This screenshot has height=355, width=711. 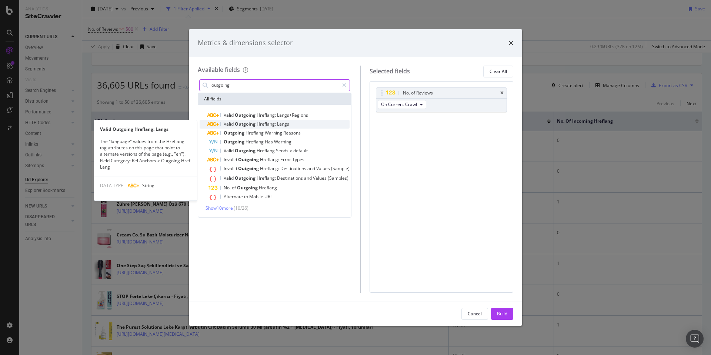 What do you see at coordinates (502, 314) in the screenshot?
I see `button: Build` at bounding box center [502, 314].